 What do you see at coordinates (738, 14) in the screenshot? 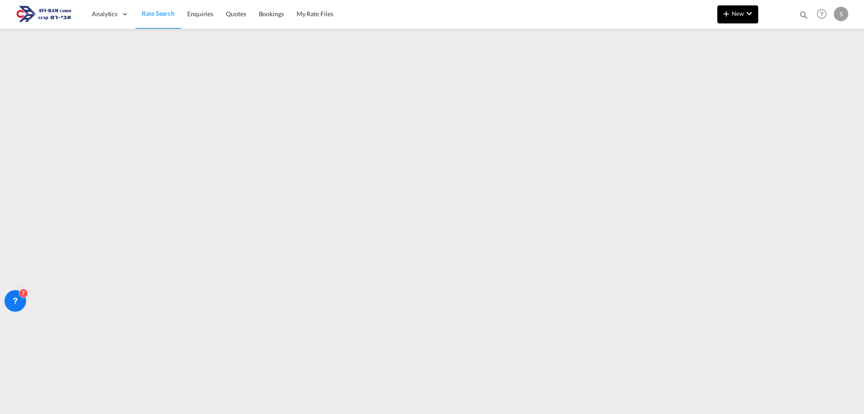
I see `button: icon-plus 400-fgNewicon-chevron-down` at bounding box center [738, 14].